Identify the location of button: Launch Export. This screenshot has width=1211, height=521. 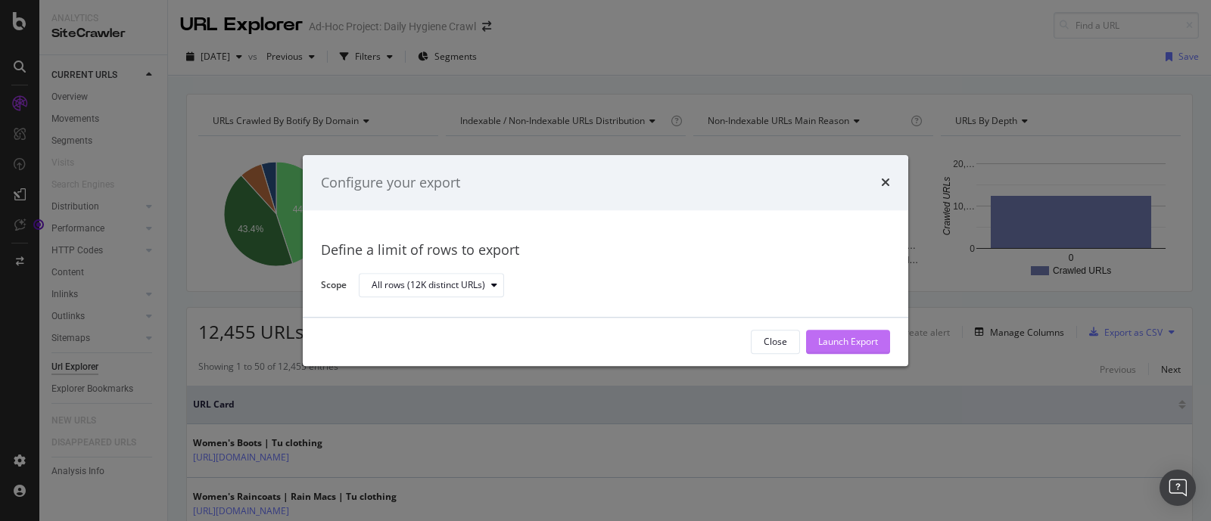
(847, 342).